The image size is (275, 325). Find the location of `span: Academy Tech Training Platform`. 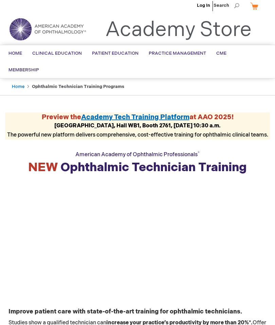

span: Academy Tech Training Platform is located at coordinates (135, 117).